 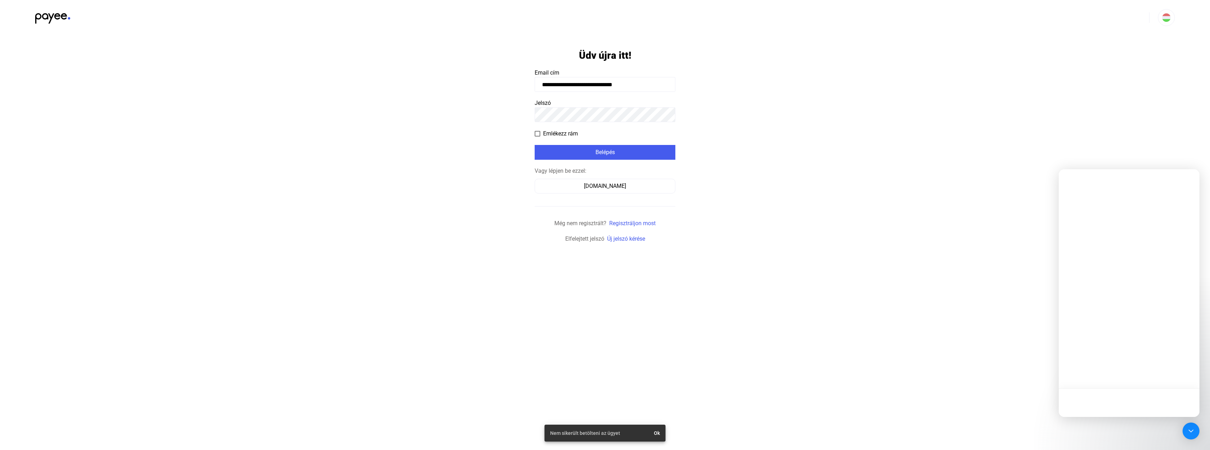 What do you see at coordinates (1166, 18) in the screenshot?
I see `button: HU` at bounding box center [1166, 18].